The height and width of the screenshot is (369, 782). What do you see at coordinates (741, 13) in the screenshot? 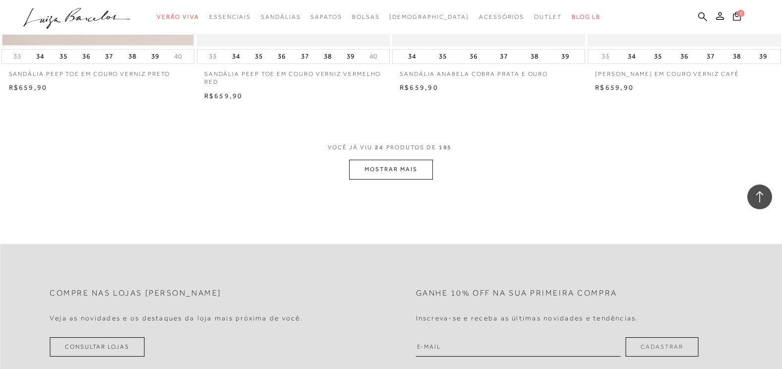
I see `span: 0` at bounding box center [741, 13].